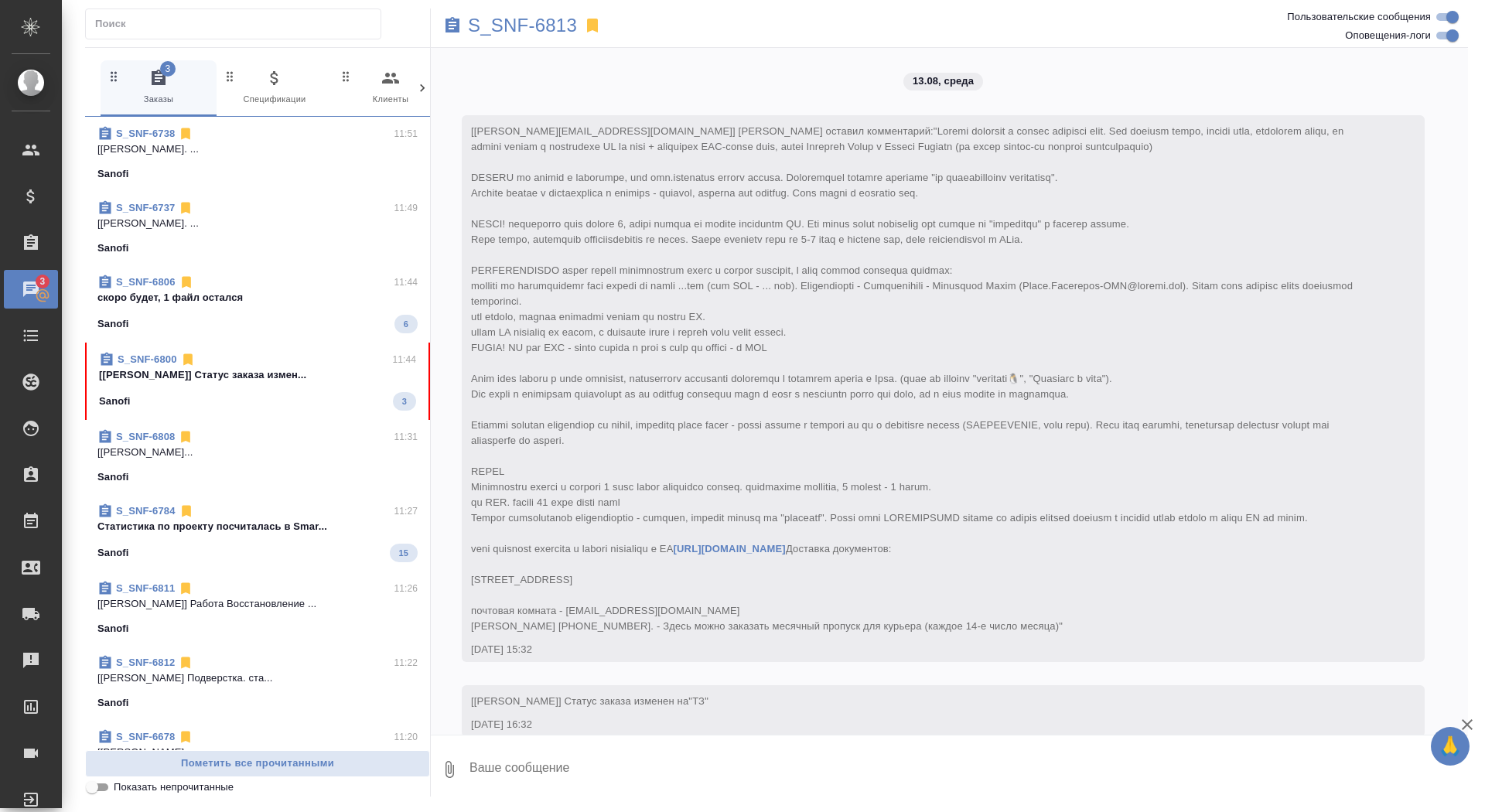  I want to click on input: Поиск, so click(238, 24).